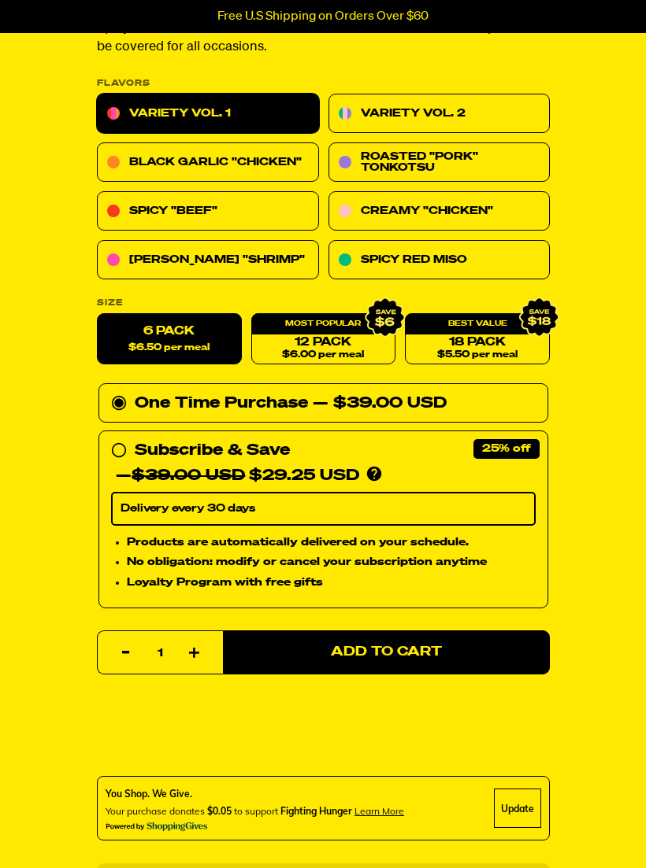 This screenshot has width=646, height=868. I want to click on label: Size, so click(323, 303).